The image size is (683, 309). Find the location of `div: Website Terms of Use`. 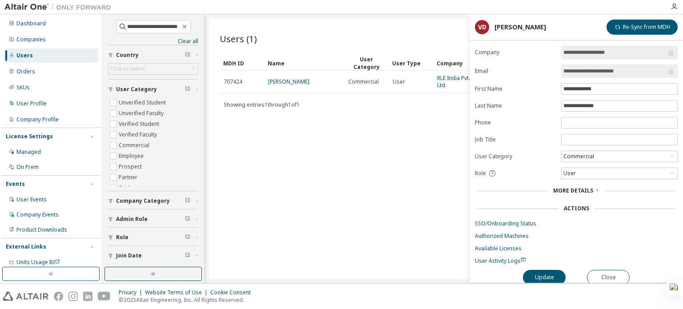

div: Website Terms of Use is located at coordinates (177, 292).